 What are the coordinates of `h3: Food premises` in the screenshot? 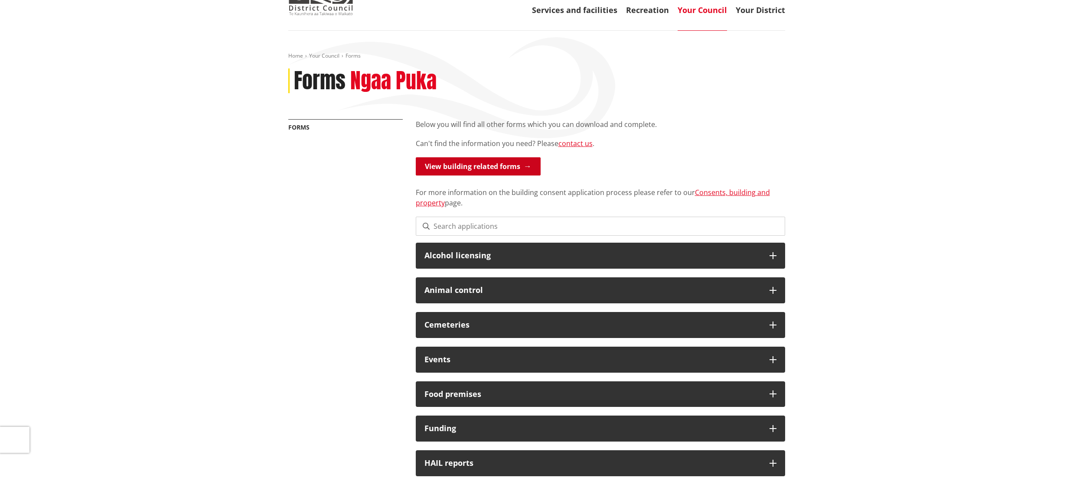 It's located at (593, 395).